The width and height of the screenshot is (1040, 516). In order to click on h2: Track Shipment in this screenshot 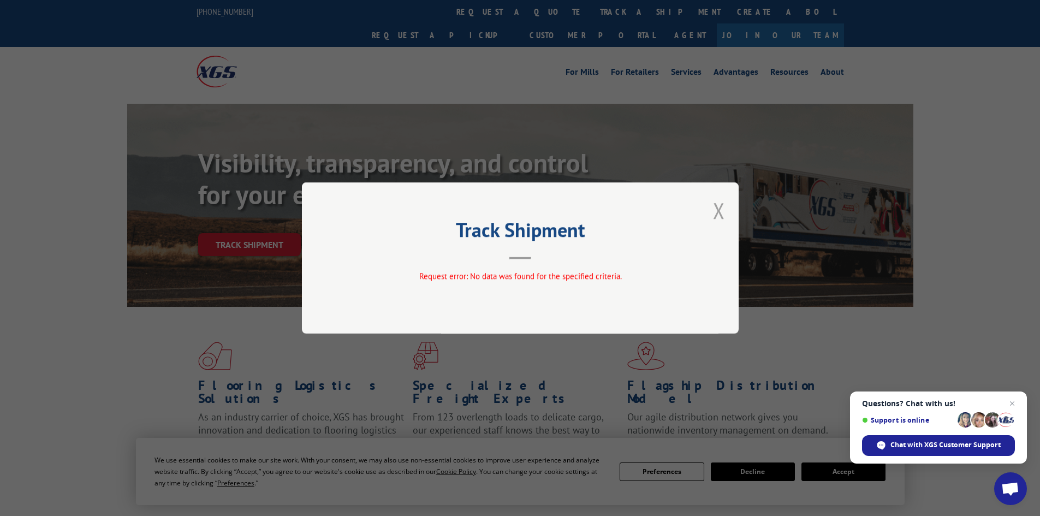, I will do `click(520, 233)`.